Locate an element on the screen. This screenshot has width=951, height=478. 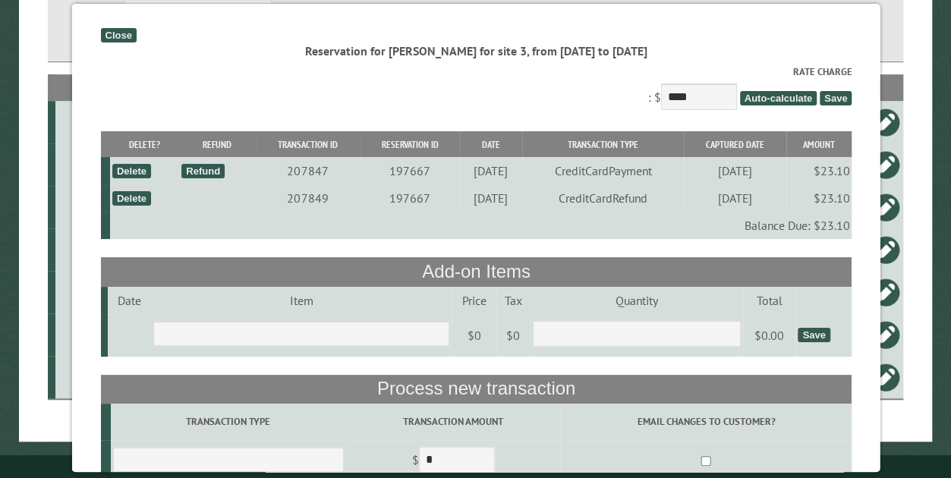
label: Transaction Amount is located at coordinates (452, 421).